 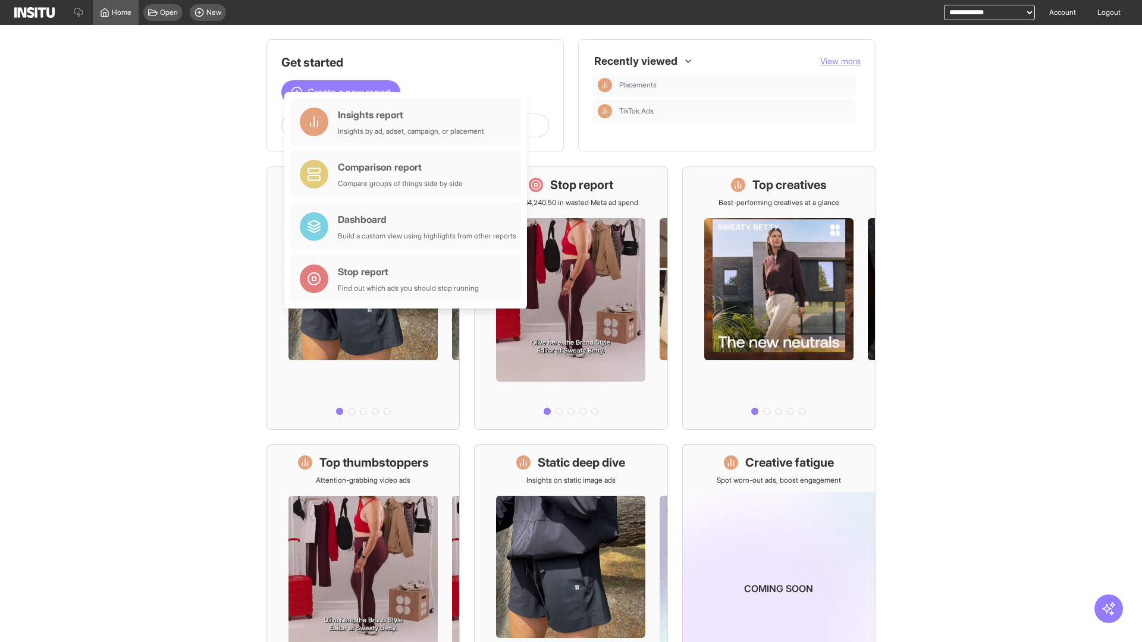 What do you see at coordinates (363, 298) in the screenshot?
I see `a: What's live nowSee all active ads instantly` at bounding box center [363, 298].